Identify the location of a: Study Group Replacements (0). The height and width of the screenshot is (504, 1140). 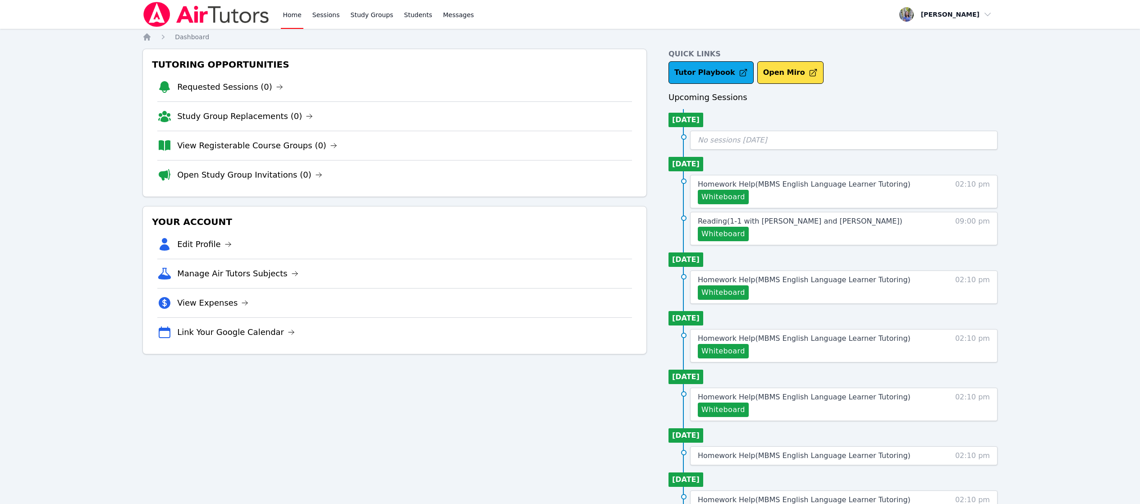
(245, 116).